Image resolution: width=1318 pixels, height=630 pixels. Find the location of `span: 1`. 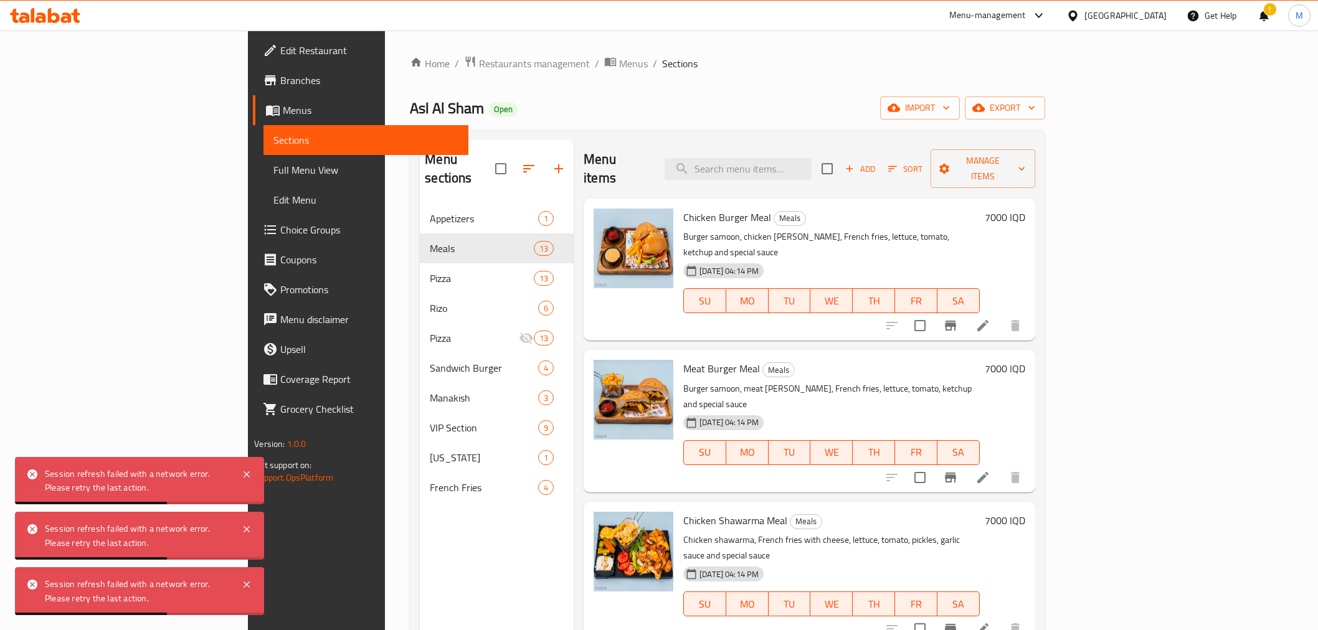

span: 1 is located at coordinates (546, 458).